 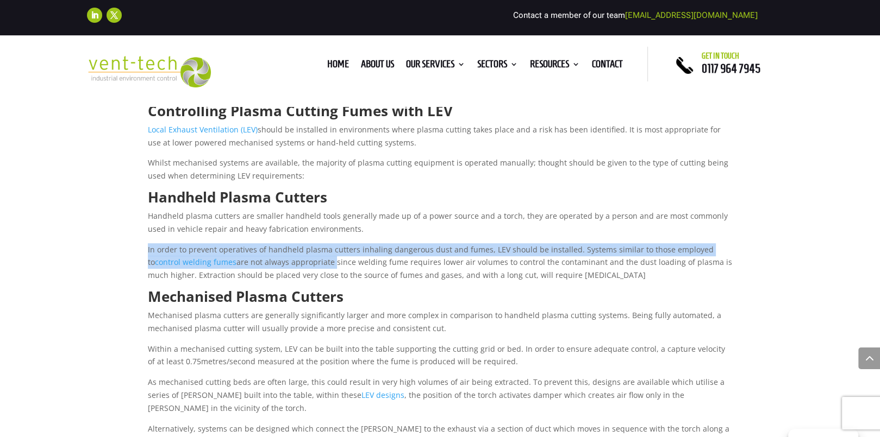 I want to click on a: Home, so click(x=338, y=66).